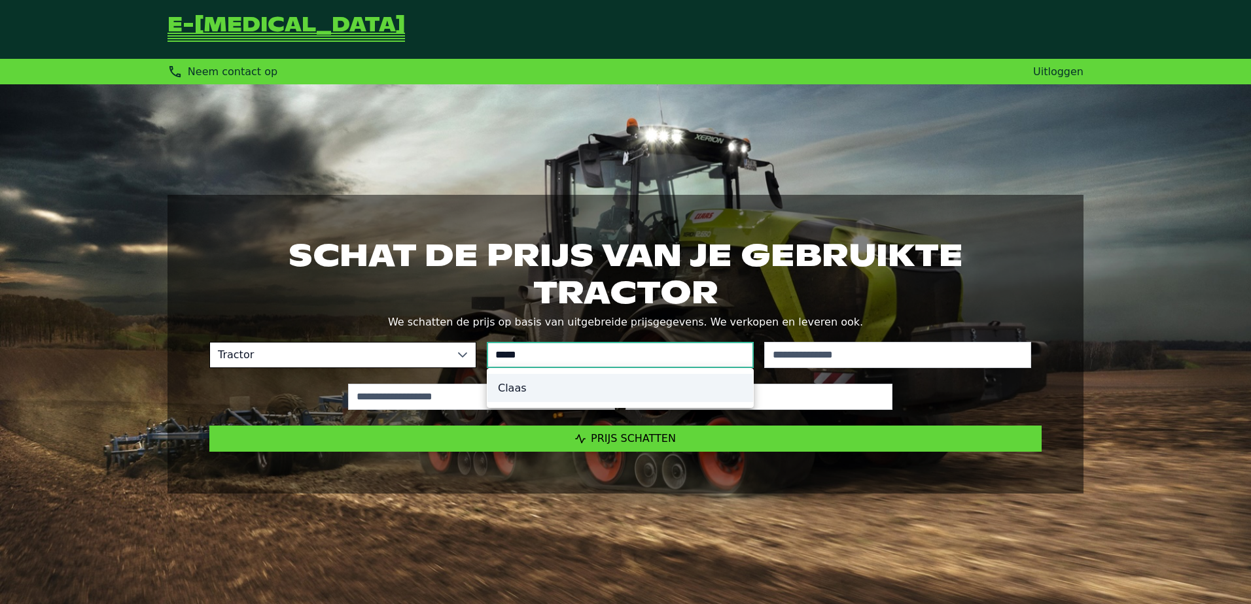  I want to click on h1: Schat de prijs van je gebruikte tractor, so click(625, 273).